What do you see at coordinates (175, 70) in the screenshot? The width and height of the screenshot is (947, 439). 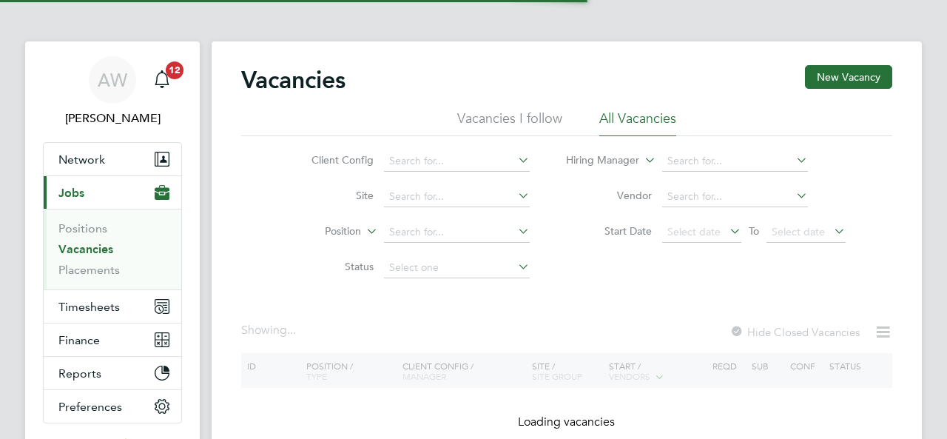 I see `span: 12` at bounding box center [175, 70].